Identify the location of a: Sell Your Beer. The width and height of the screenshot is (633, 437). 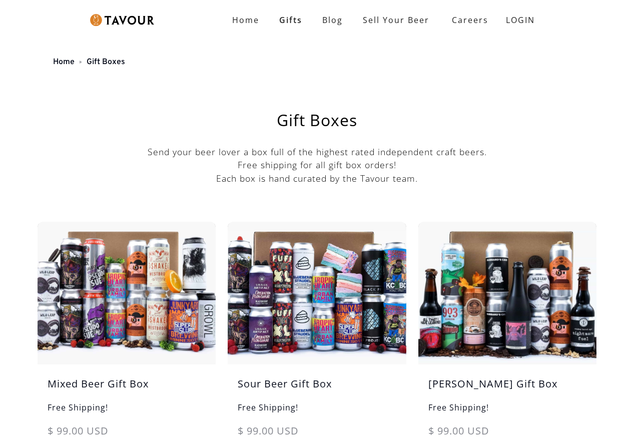
(396, 20).